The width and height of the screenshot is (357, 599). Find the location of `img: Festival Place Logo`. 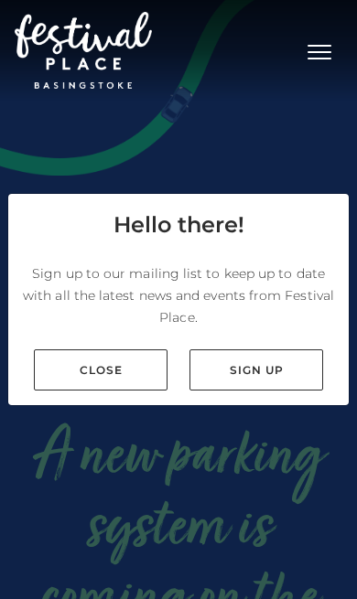

img: Festival Place Logo is located at coordinates (83, 50).